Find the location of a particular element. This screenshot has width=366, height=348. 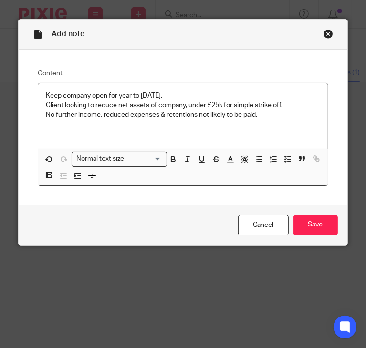

div: Search for option is located at coordinates (119, 159).